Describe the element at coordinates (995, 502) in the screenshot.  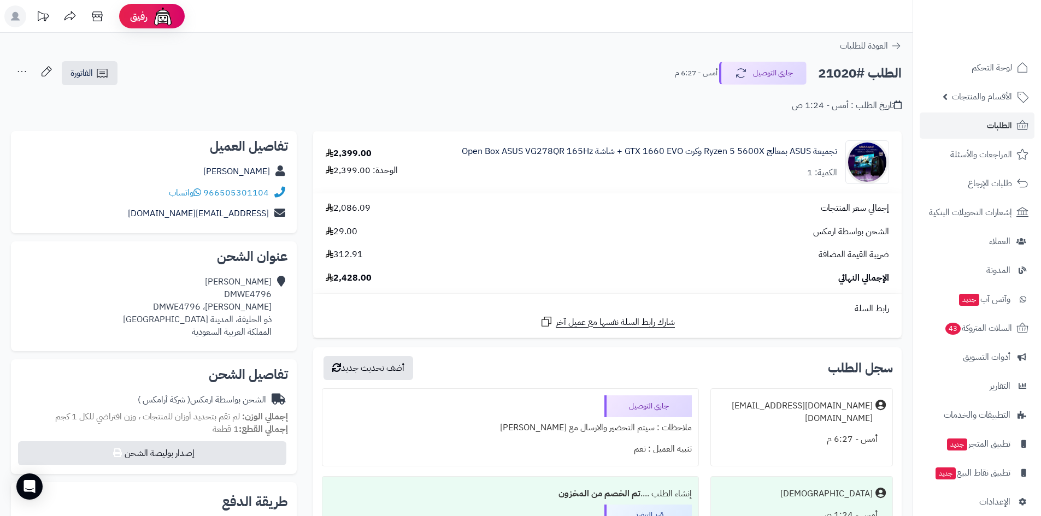
I see `span: الإعدادات` at that location.